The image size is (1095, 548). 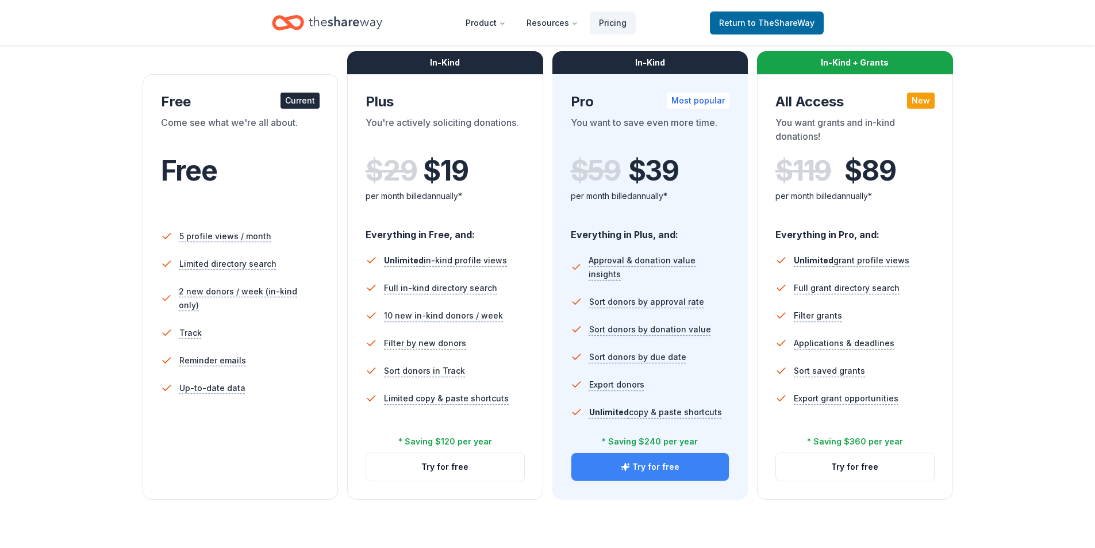 What do you see at coordinates (617, 385) in the screenshot?
I see `span: Export donors` at bounding box center [617, 385].